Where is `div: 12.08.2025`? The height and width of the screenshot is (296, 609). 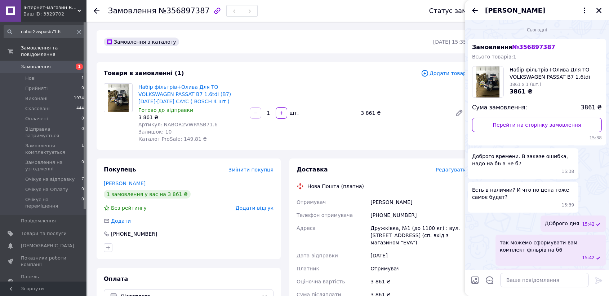 div: 12.08.2025 is located at coordinates (537, 30).